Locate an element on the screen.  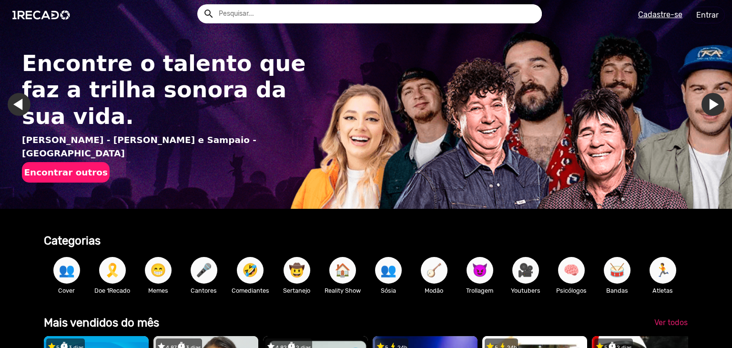
p: Sósia is located at coordinates (388, 290).